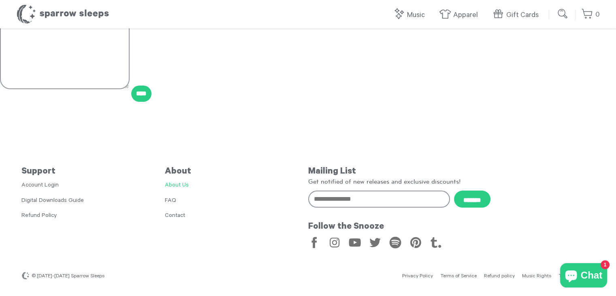 The width and height of the screenshot is (616, 296). Describe the element at coordinates (411, 15) in the screenshot. I see `a: Music` at that location.